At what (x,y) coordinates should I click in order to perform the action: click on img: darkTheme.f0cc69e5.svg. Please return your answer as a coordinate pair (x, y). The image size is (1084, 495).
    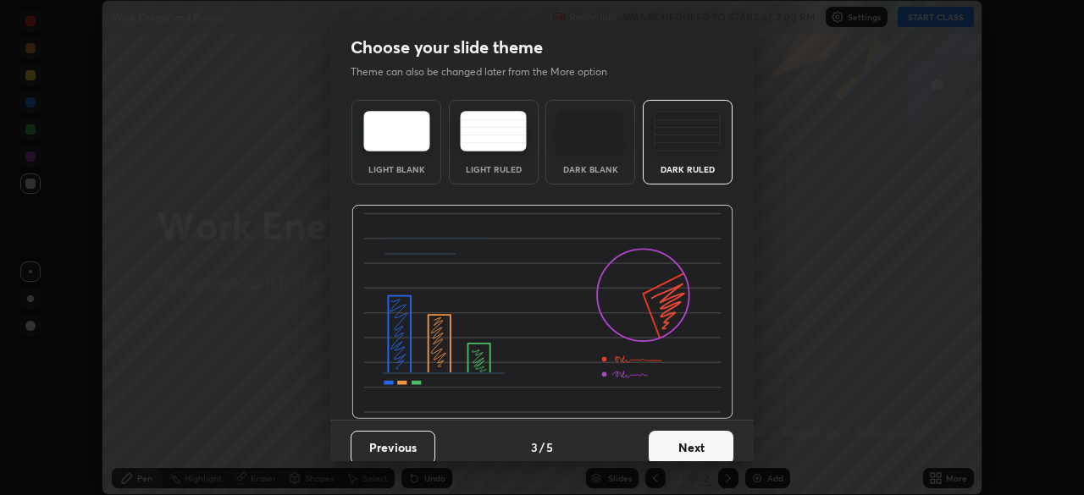
    Looking at the image, I should click on (590, 131).